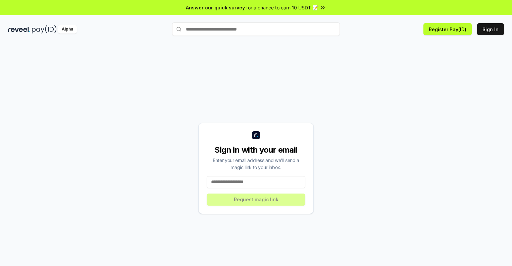  I want to click on span: for a chance to earn 10 USDT 📝, so click(282, 7).